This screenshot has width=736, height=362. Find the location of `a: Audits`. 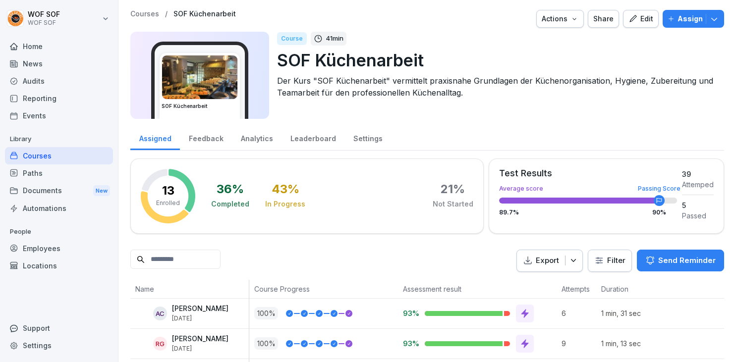

a: Audits is located at coordinates (59, 81).